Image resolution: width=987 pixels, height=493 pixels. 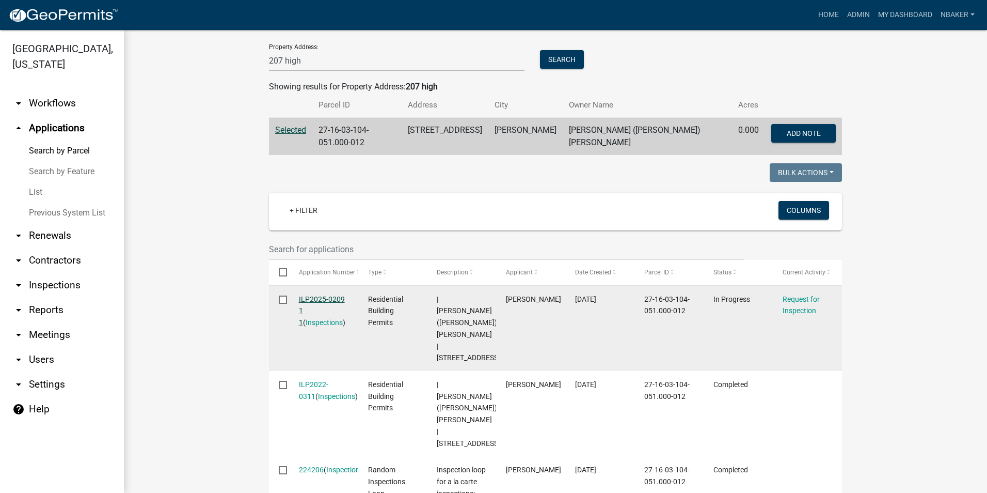 What do you see at coordinates (804, 133) in the screenshot?
I see `button: Add Note` at bounding box center [804, 133].